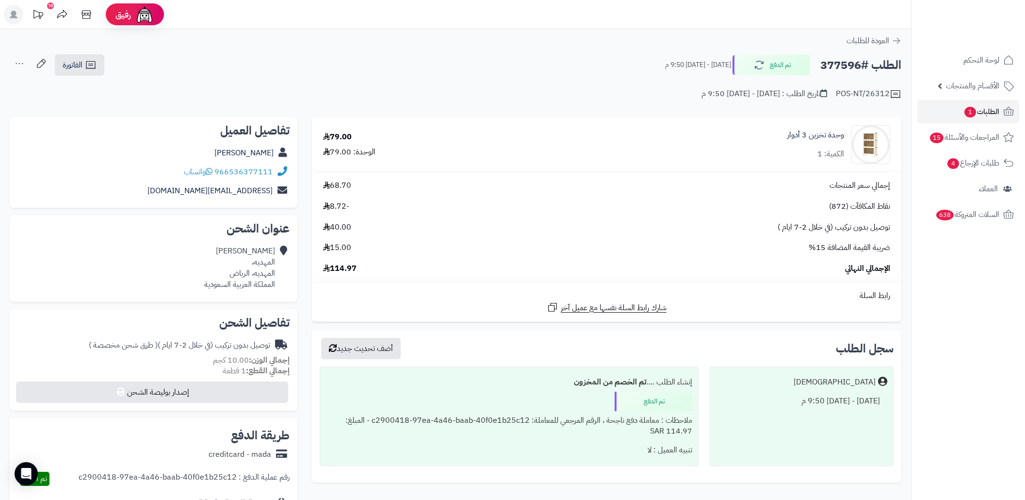 The height and width of the screenshot is (500, 1025). What do you see at coordinates (968, 137) in the screenshot?
I see `a: المراجعات والأسئلة15` at bounding box center [968, 137].